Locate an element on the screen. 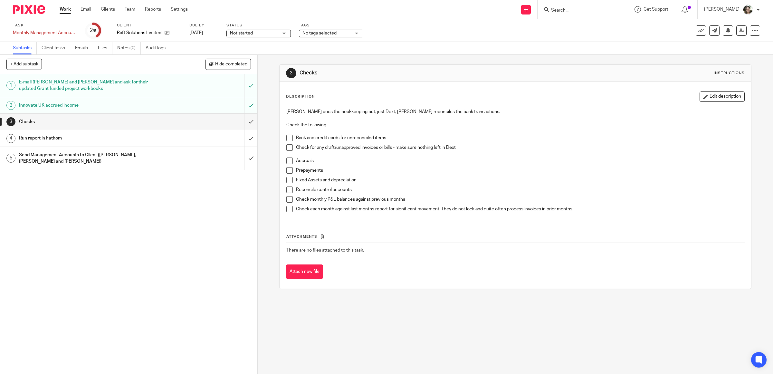 The width and height of the screenshot is (773, 374). a: Client tasks is located at coordinates (56, 48).